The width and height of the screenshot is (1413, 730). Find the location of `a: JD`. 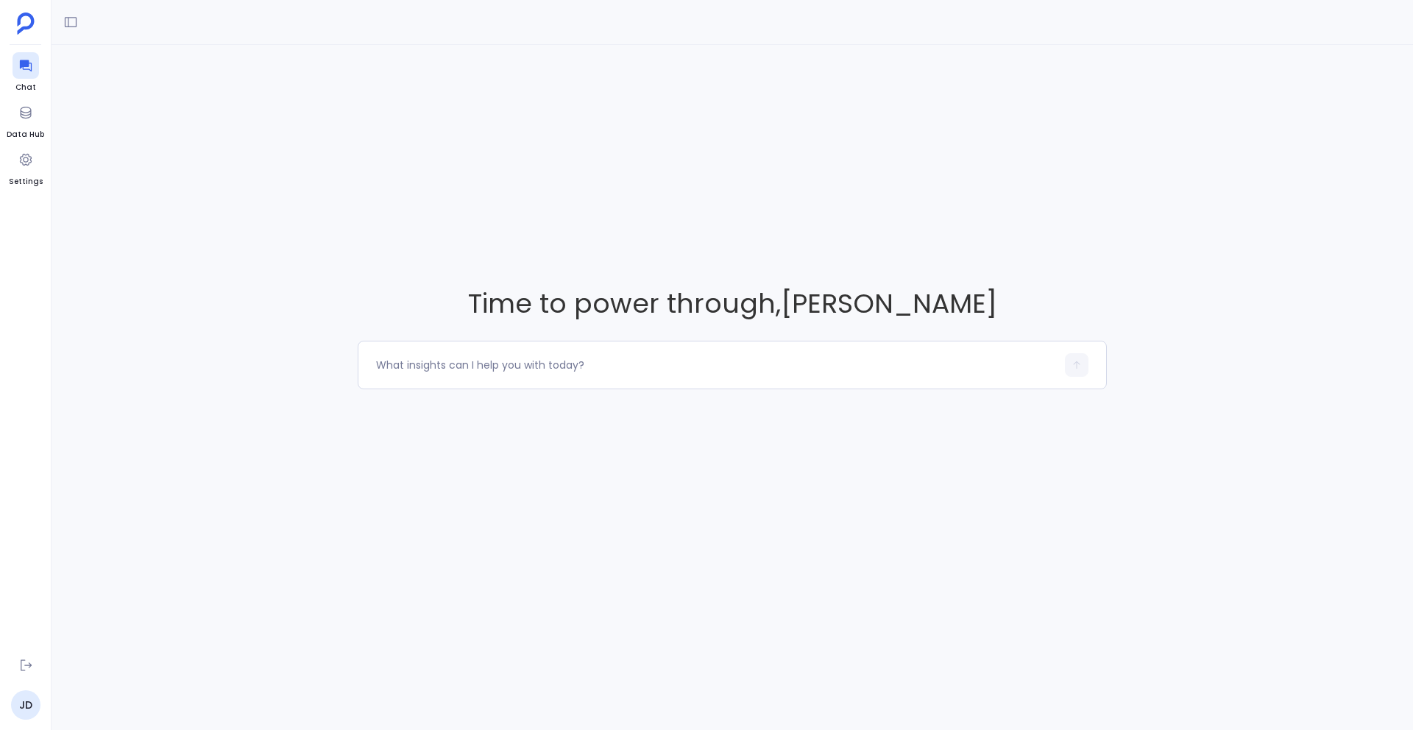

a: JD is located at coordinates (26, 705).